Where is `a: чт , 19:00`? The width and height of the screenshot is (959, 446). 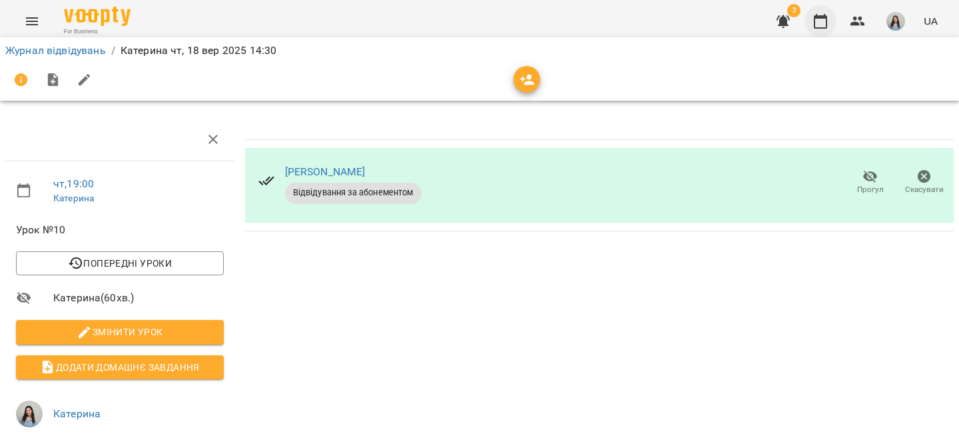
a: чт , 19:00 is located at coordinates (73, 183).